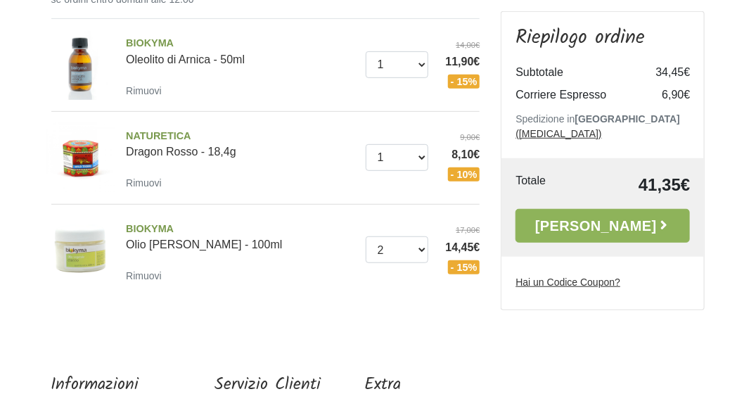 Image resolution: width=756 pixels, height=394 pixels. I want to click on td: 41,35€, so click(635, 185).